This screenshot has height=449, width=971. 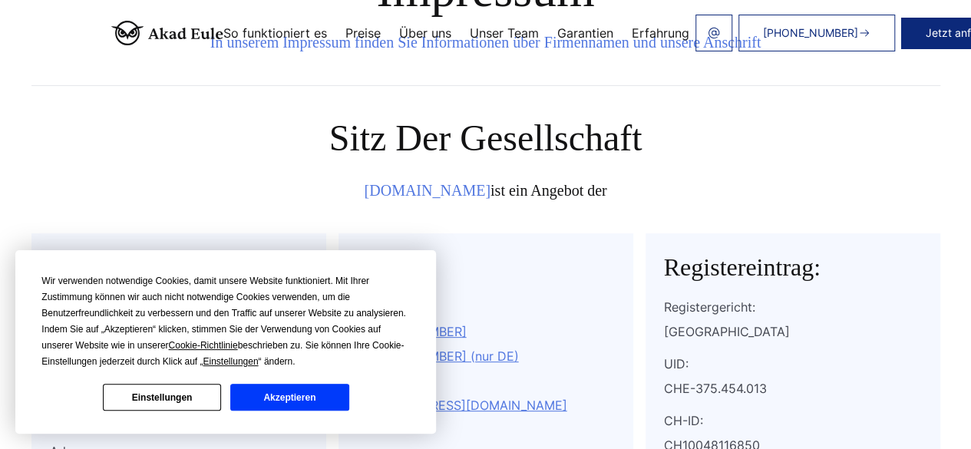 What do you see at coordinates (230, 362) in the screenshot?
I see `span: Einstellungen` at bounding box center [230, 362].